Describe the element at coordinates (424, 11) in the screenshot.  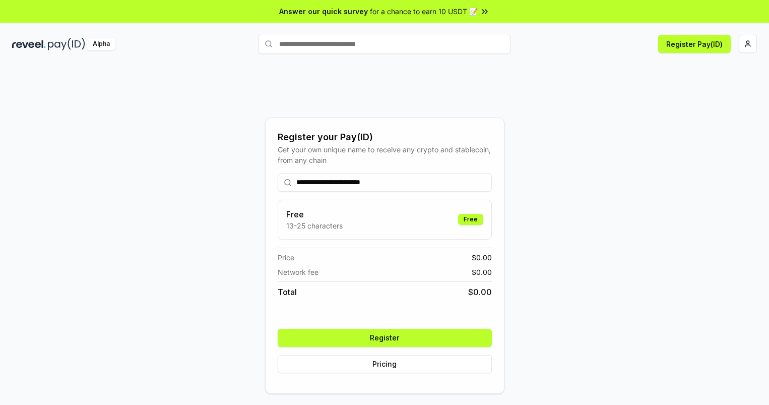
I see `span: for a chance to earn 10 USDT 📝` at that location.